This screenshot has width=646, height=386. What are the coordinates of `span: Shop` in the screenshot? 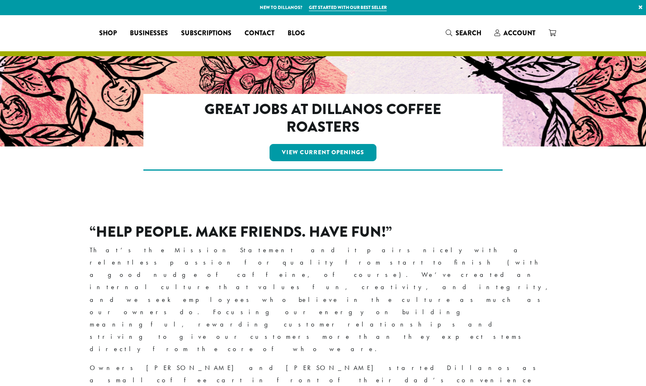 It's located at (108, 33).